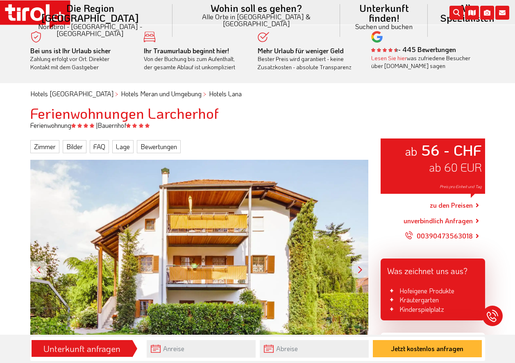 The height and width of the screenshot is (363, 515). I want to click on i: Karte öffnen, so click(472, 13).